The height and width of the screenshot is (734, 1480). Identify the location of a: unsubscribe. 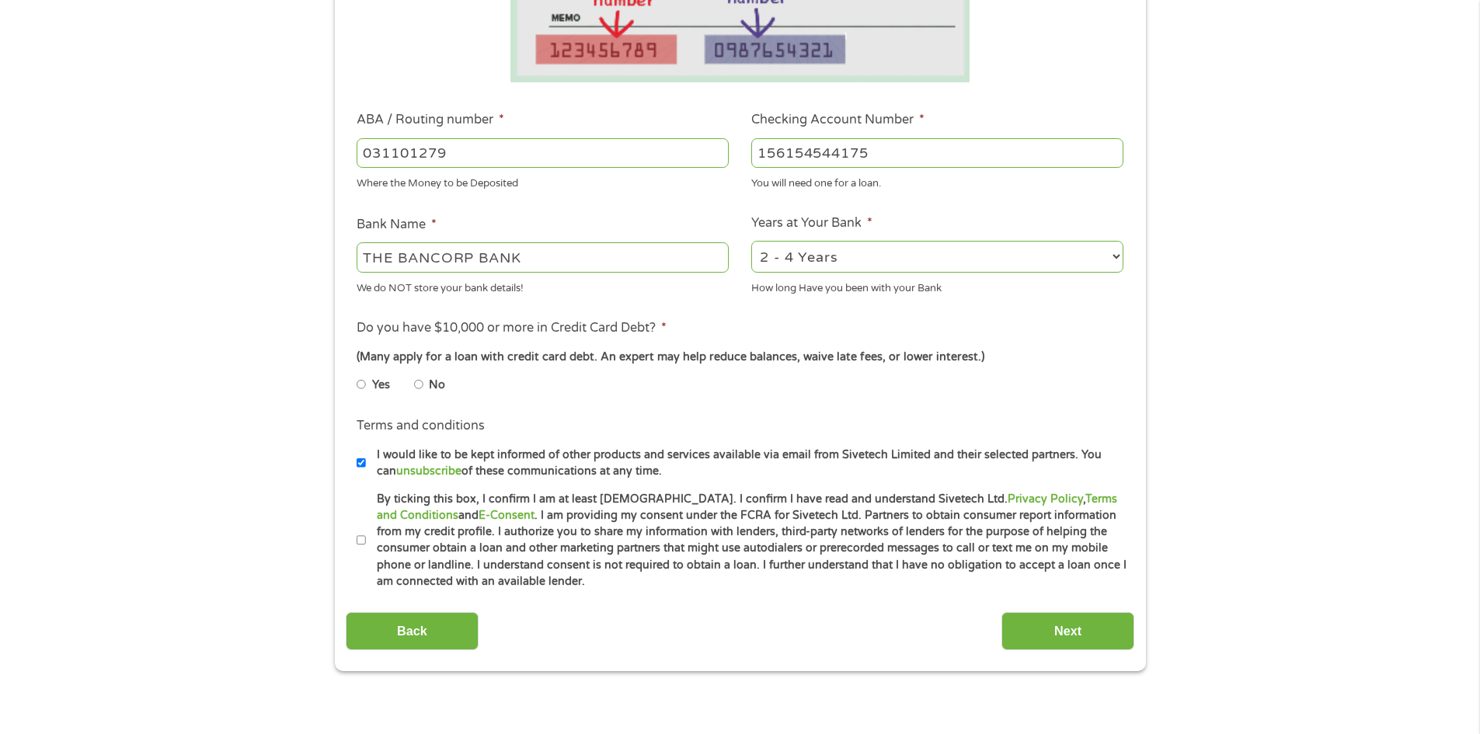
(429, 471).